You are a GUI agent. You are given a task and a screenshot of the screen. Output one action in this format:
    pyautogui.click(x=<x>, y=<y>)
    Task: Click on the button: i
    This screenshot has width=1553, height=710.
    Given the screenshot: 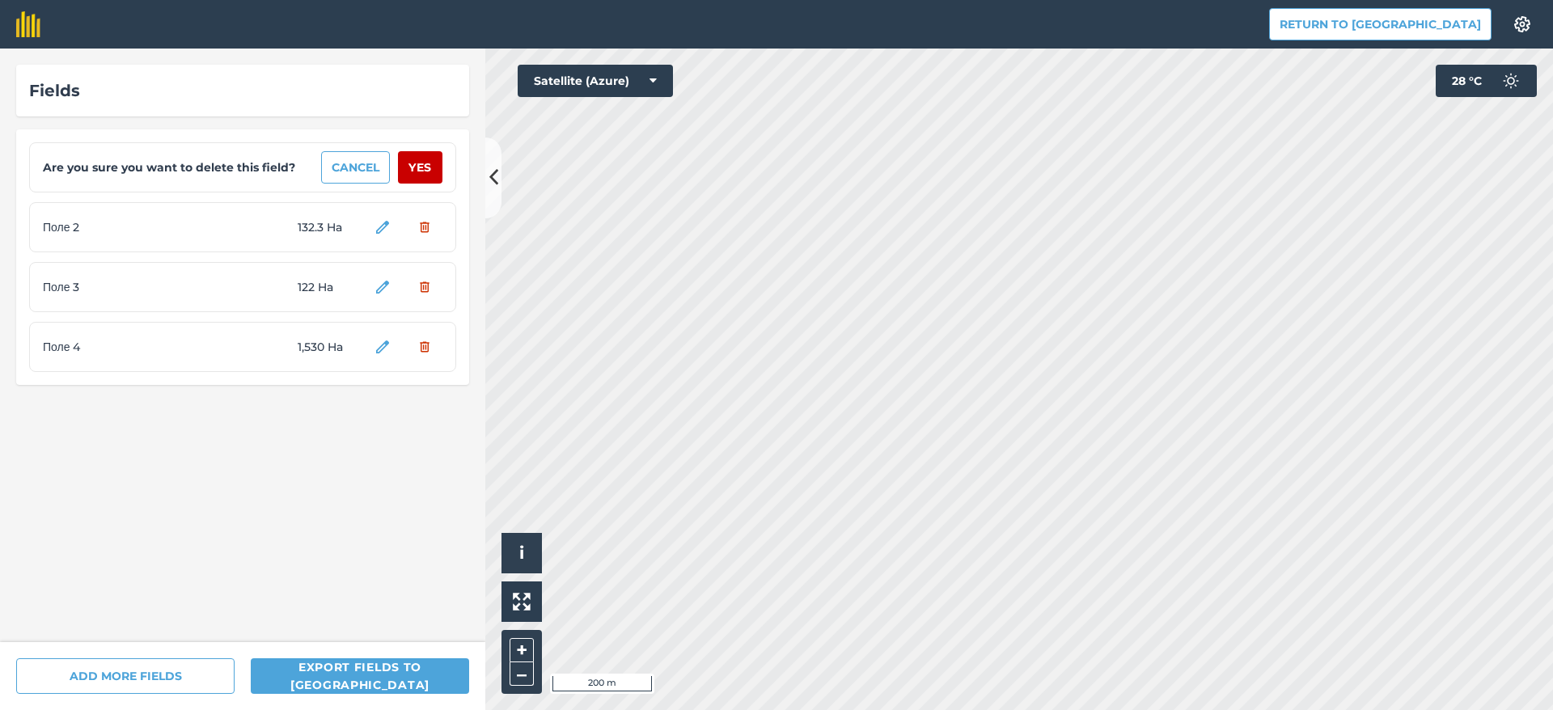 What is the action you would take?
    pyautogui.click(x=522, y=553)
    